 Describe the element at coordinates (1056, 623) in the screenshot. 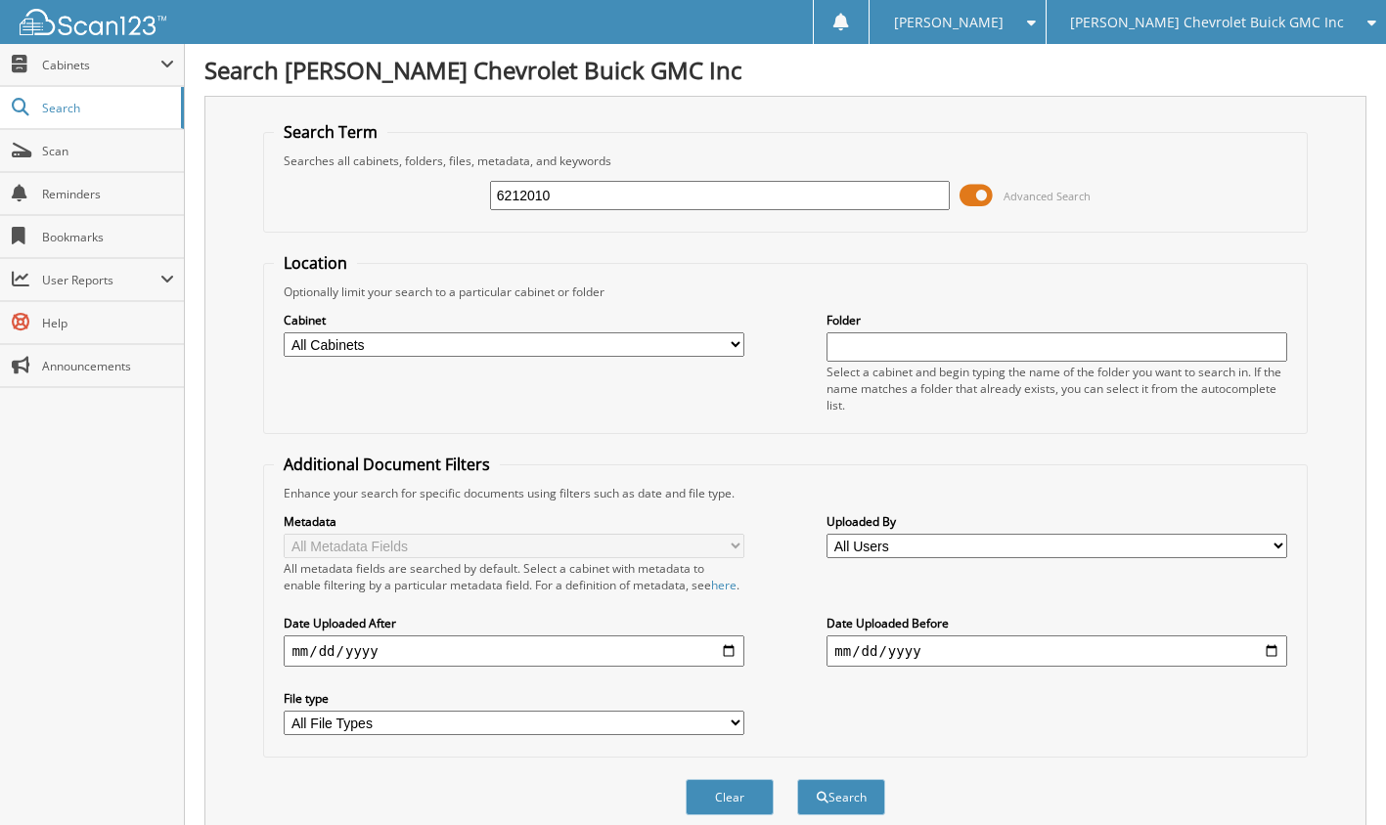

I see `label: Date Uploaded Before` at that location.